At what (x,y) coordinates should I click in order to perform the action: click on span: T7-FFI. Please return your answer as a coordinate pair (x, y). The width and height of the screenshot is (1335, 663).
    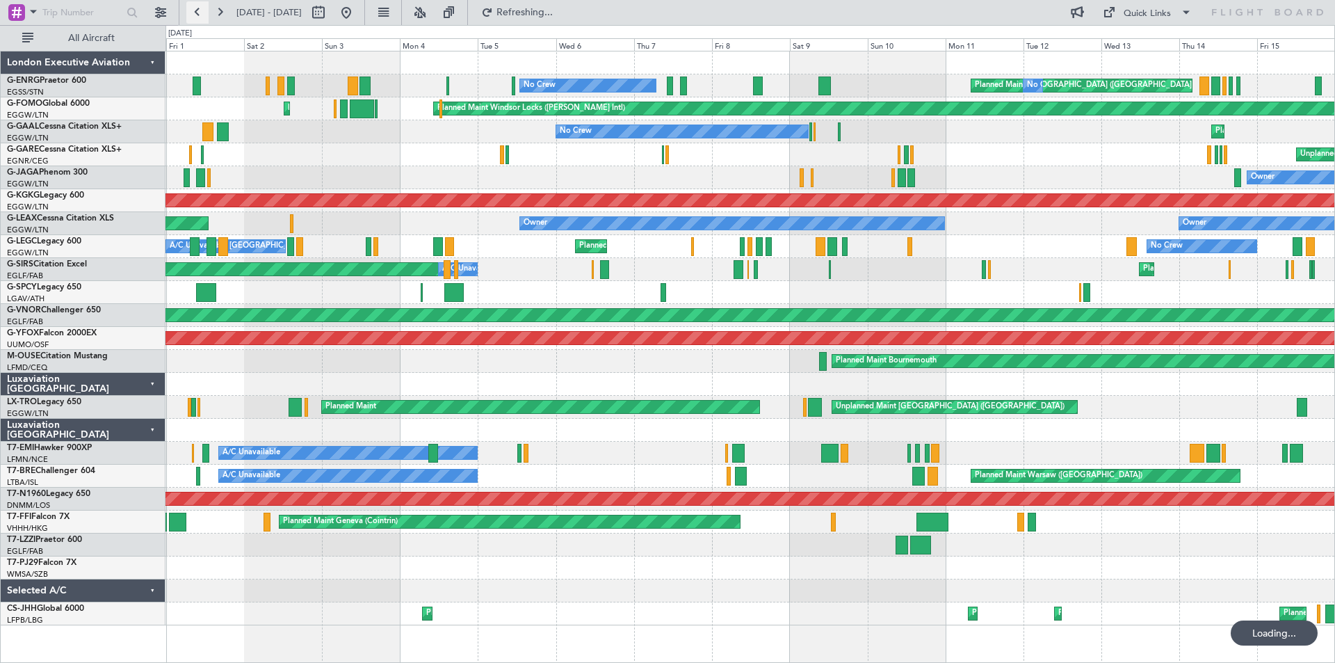
    Looking at the image, I should click on (19, 517).